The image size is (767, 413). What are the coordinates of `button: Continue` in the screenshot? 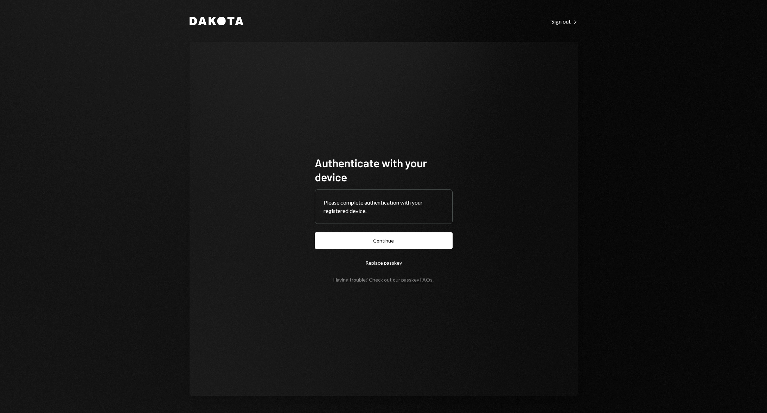 It's located at (384, 241).